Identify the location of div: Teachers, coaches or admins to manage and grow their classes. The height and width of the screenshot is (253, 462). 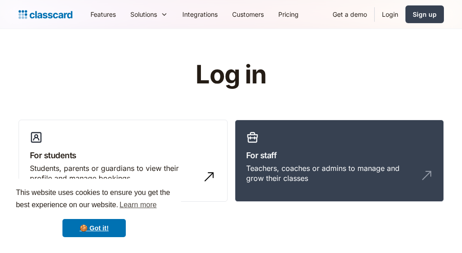
(330, 173).